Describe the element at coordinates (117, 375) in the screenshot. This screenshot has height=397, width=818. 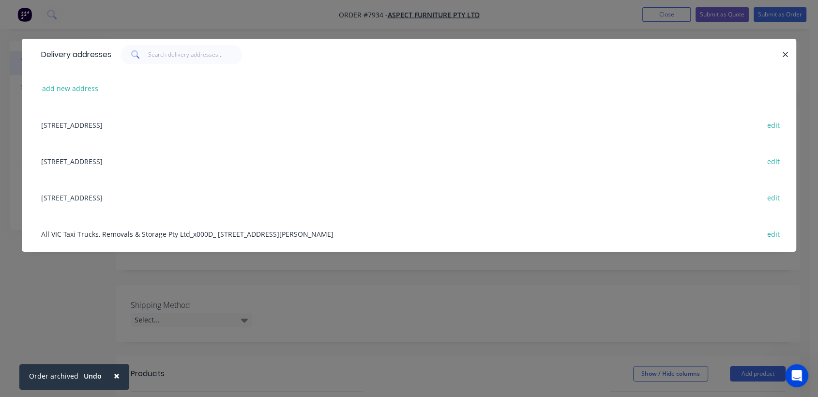
I see `button: Close` at that location.